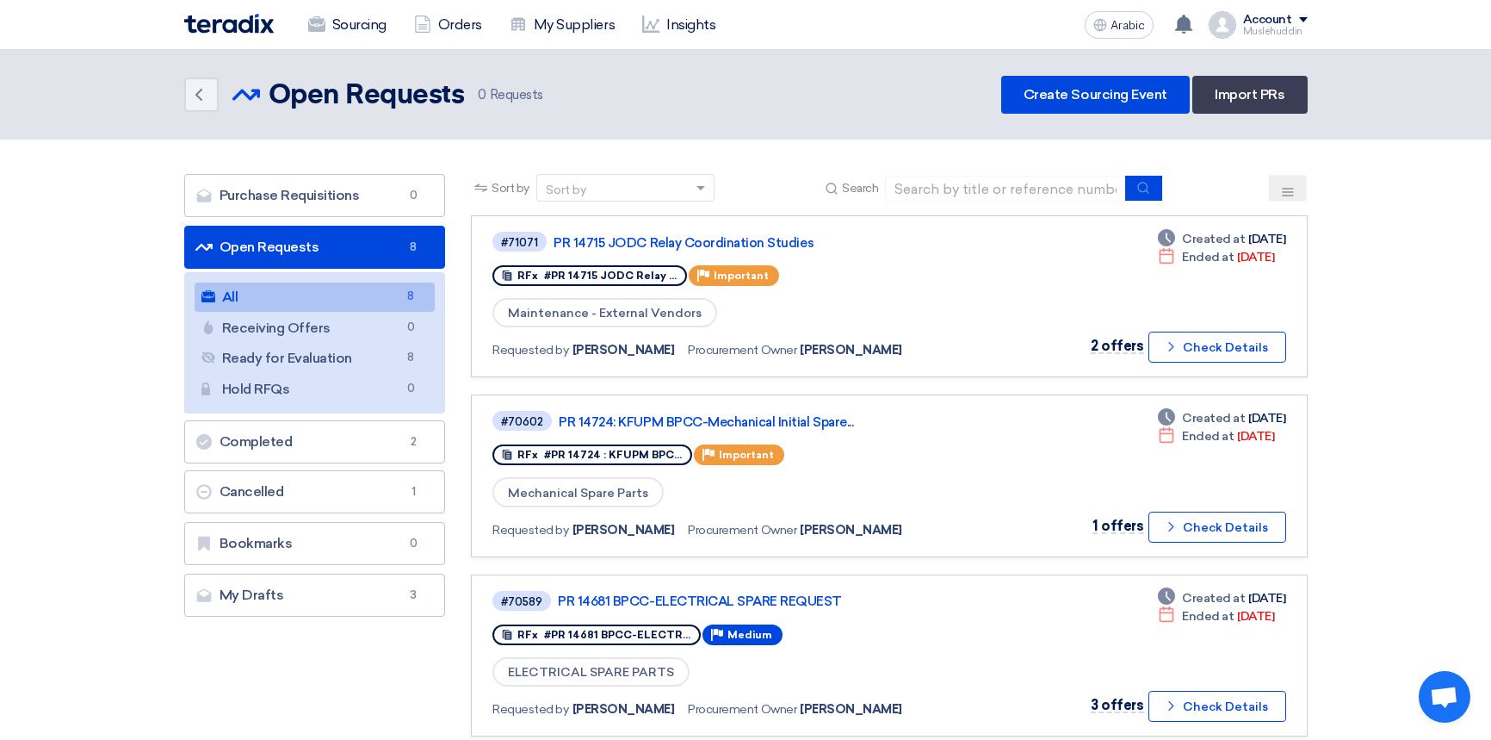  I want to click on font: Orders, so click(460, 24).